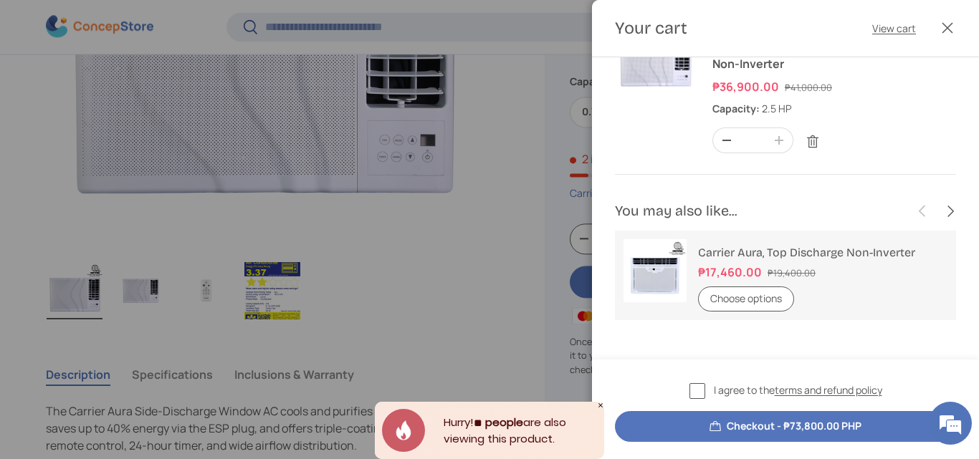  What do you see at coordinates (790, 55) in the screenshot?
I see `a: Carrier Aura, Side Discharge Non-Inverter` at bounding box center [790, 55].